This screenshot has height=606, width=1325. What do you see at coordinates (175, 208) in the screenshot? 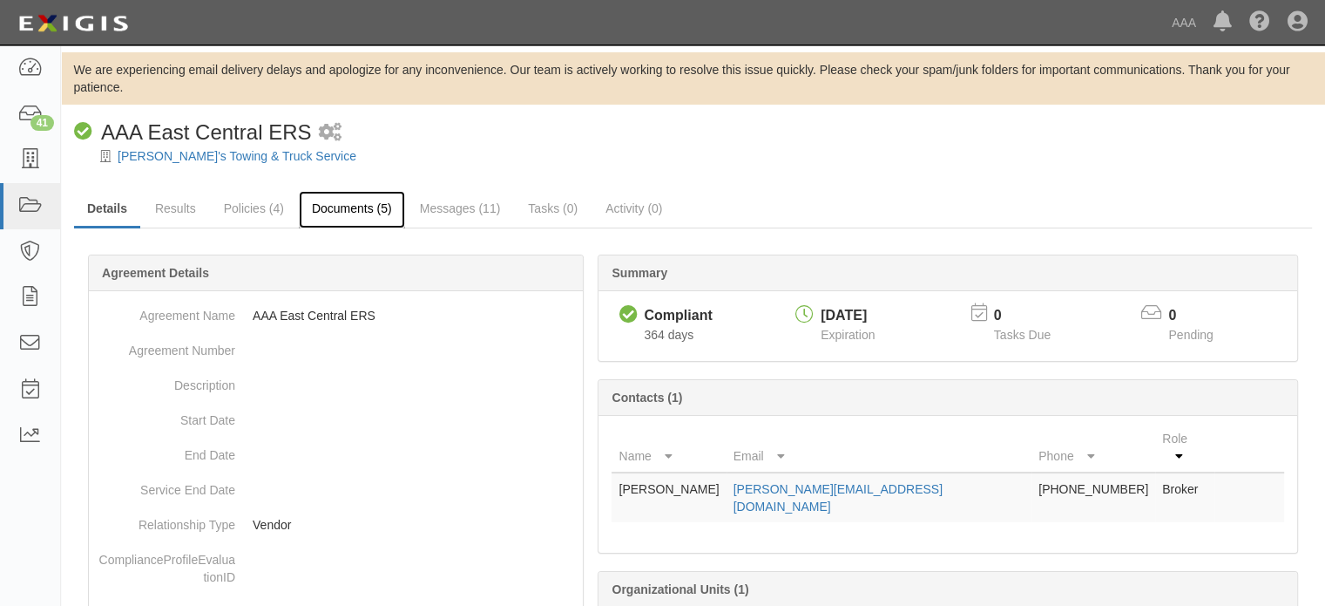
I see `a: Results` at bounding box center [175, 208].